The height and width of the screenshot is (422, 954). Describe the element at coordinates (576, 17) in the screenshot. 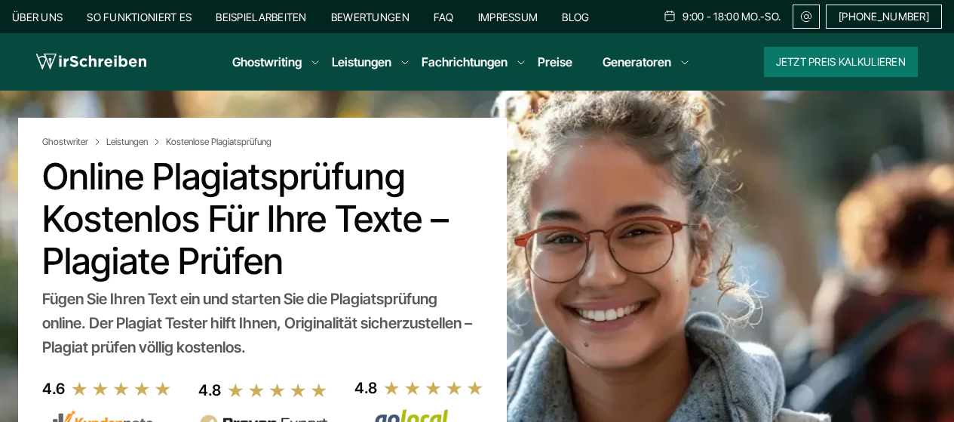

I see `a: Blog` at that location.